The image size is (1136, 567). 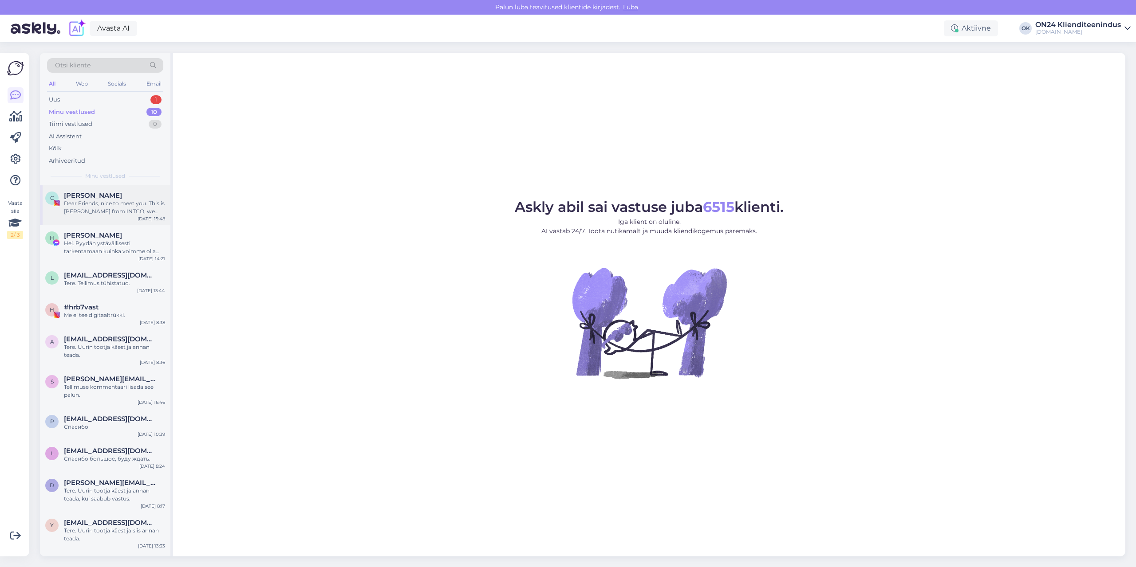 I want to click on div: Arhiveeritud, so click(x=67, y=161).